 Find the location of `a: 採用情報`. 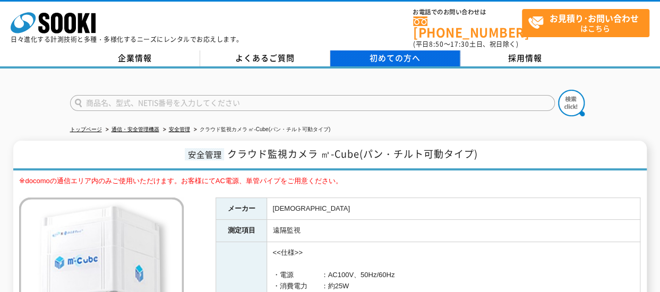

a: 採用情報 is located at coordinates (525, 58).